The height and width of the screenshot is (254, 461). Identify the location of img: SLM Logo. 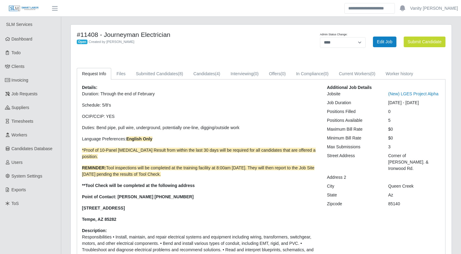
(24, 9).